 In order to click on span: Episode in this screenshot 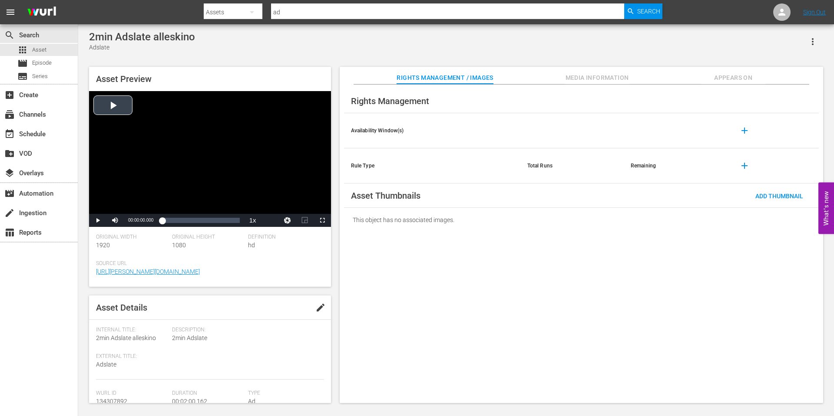, I will do `click(42, 63)`.